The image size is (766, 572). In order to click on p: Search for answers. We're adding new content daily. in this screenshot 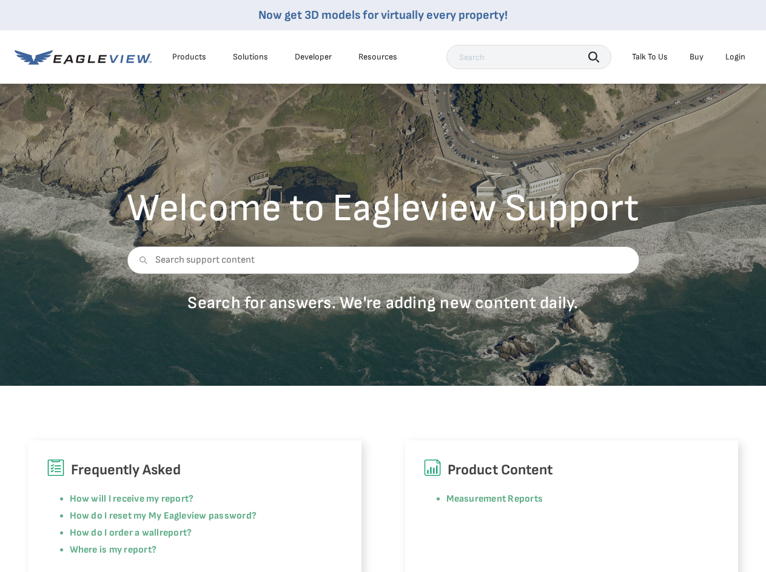, I will do `click(383, 303)`.